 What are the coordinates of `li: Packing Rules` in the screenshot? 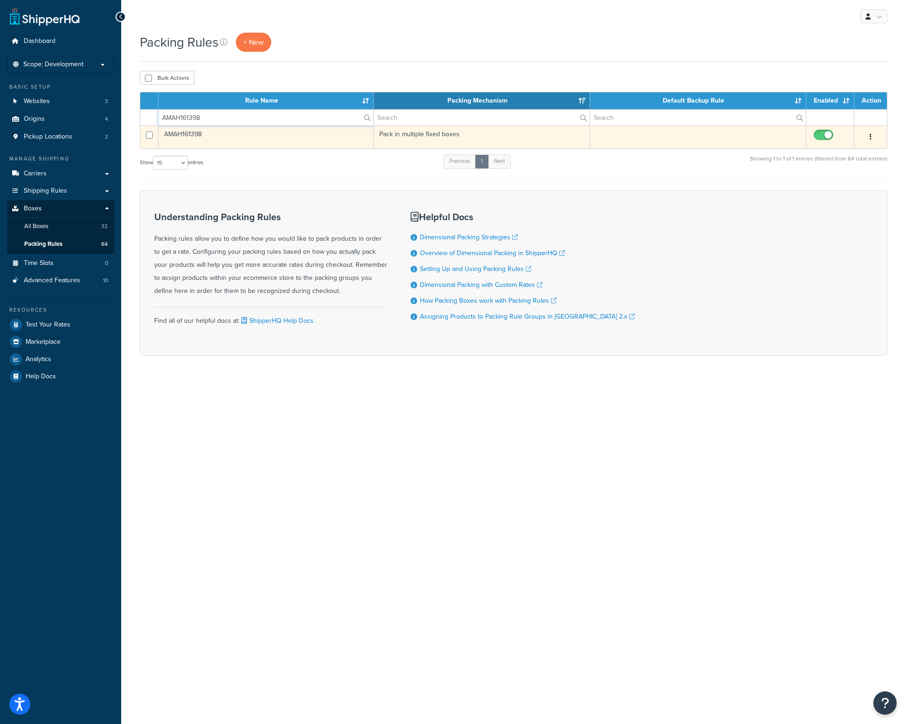 It's located at (61, 244).